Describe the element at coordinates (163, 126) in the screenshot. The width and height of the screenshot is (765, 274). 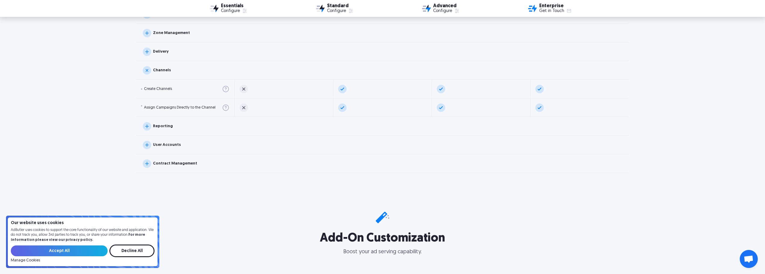
I see `div: Reporting` at that location.